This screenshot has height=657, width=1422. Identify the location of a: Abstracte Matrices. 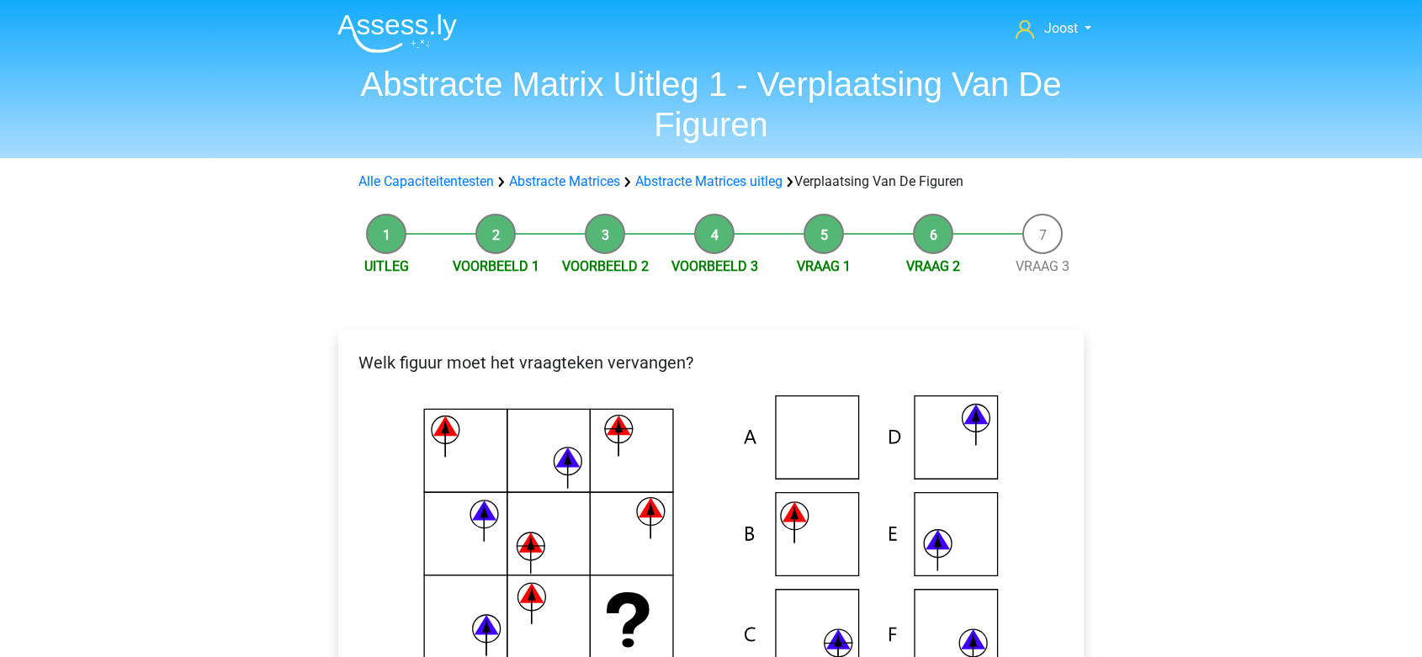
(565, 181).